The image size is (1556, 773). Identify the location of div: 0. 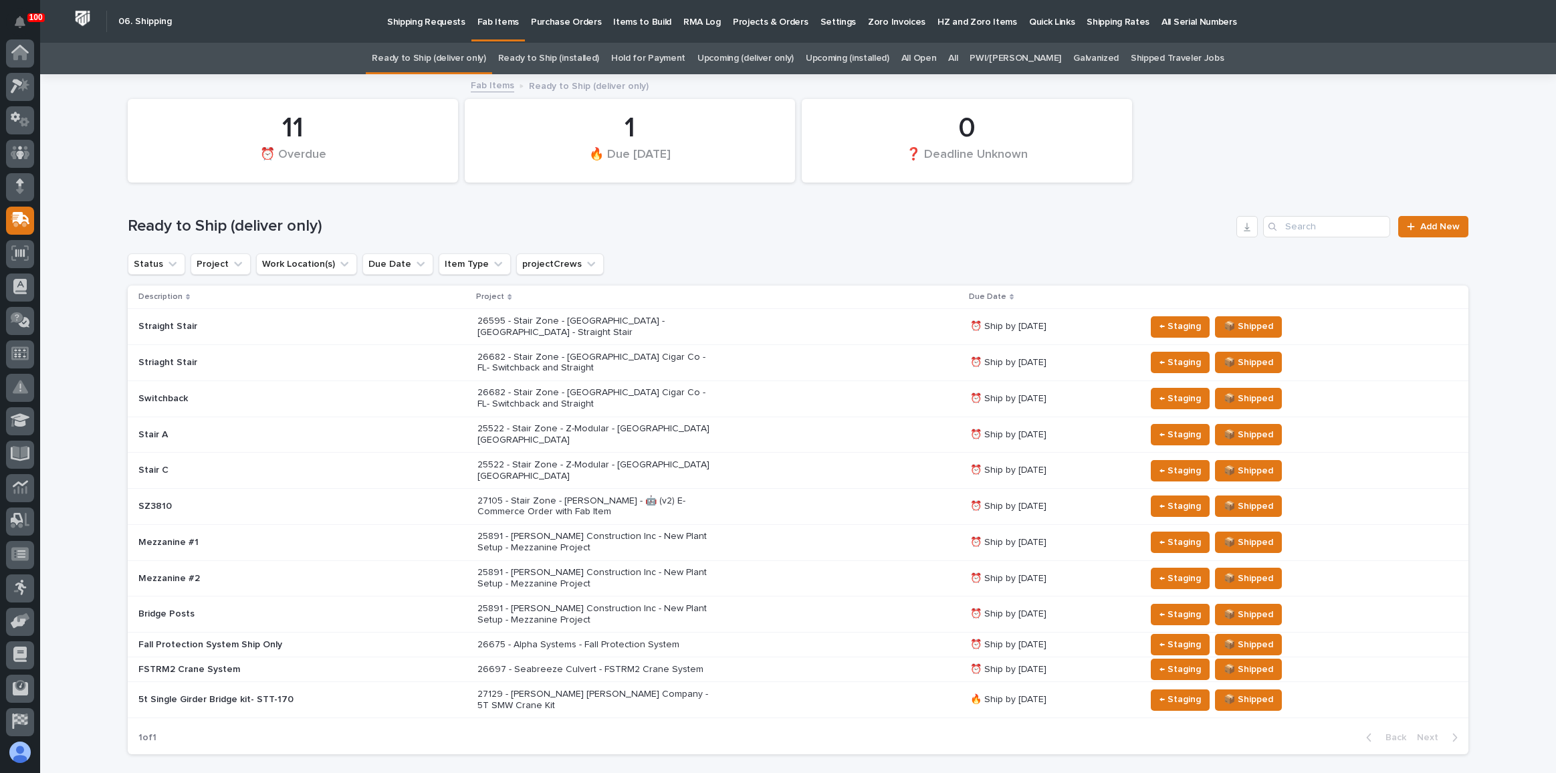
(967, 128).